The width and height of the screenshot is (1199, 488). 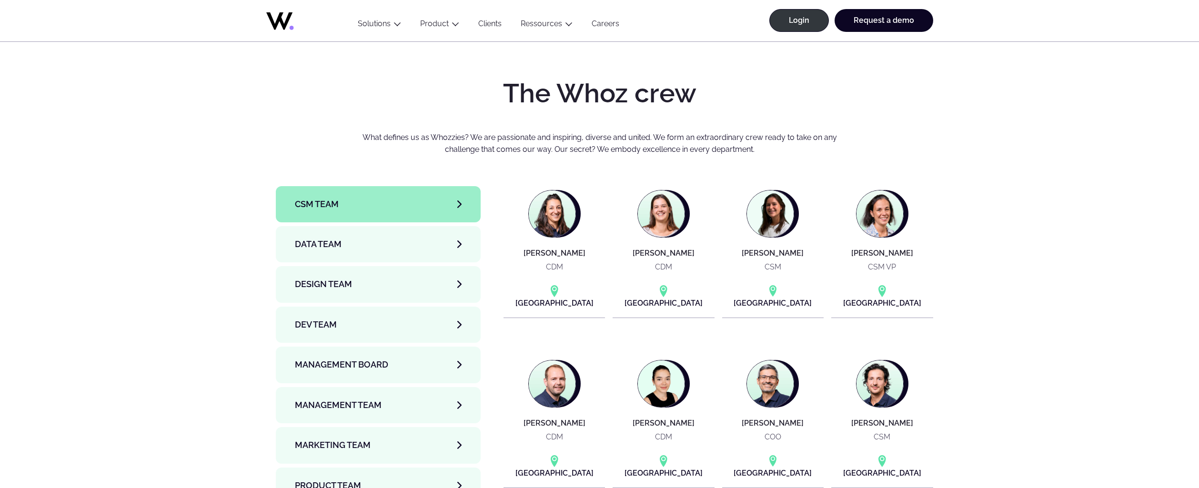 I want to click on span: Management Team, so click(x=338, y=406).